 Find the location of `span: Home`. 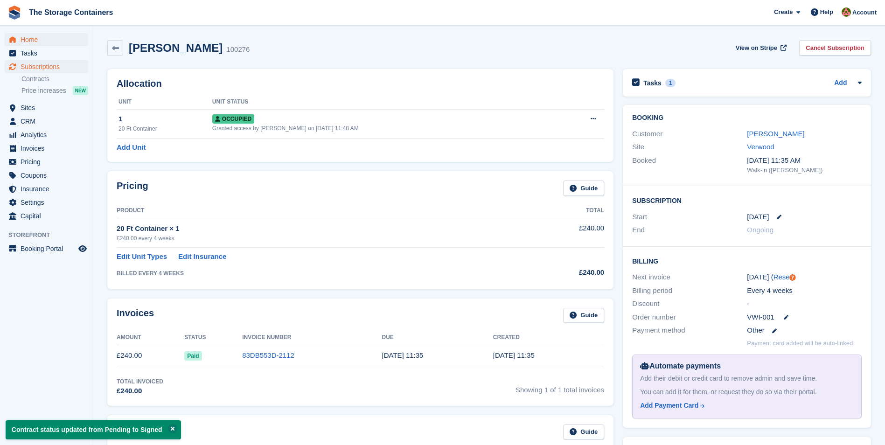

span: Home is located at coordinates (49, 40).